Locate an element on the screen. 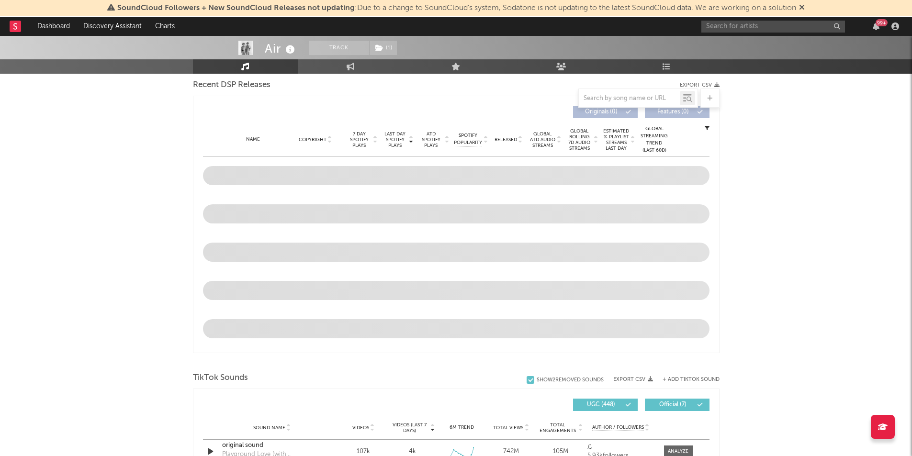 This screenshot has height=456, width=912. span: Sound Name is located at coordinates (269, 428).